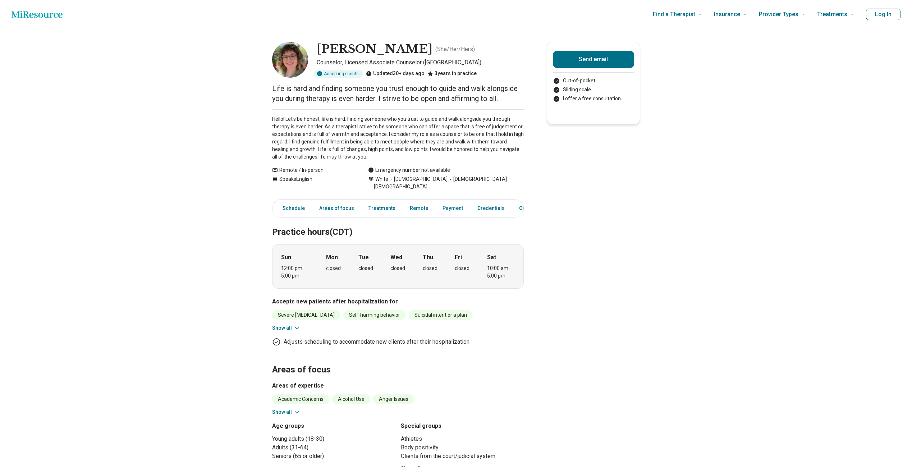  What do you see at coordinates (462, 456) in the screenshot?
I see `li: Clients from the court/judicial system` at bounding box center [462, 456].